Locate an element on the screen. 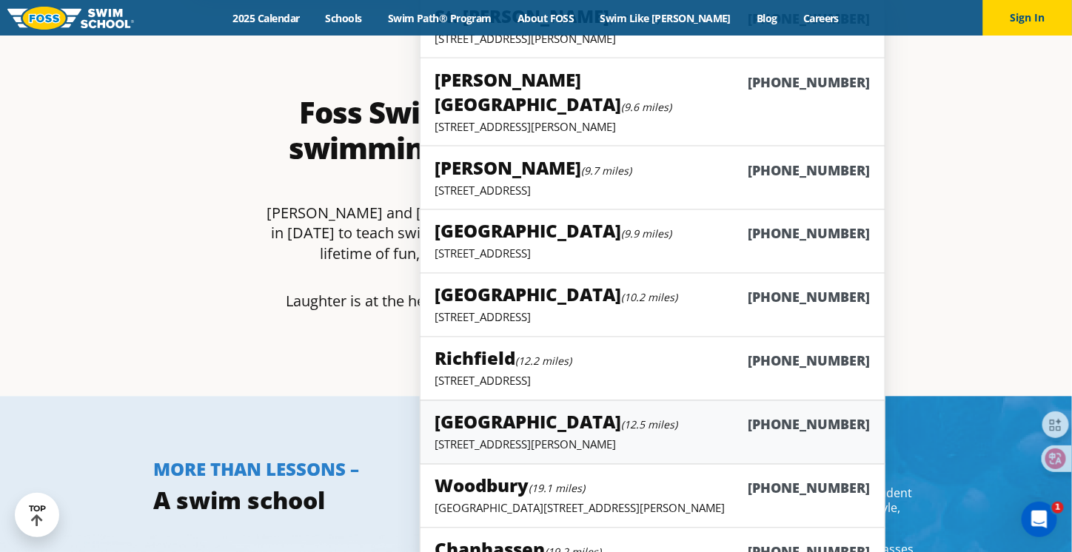  small: (9.7 miles) is located at coordinates (607, 170).